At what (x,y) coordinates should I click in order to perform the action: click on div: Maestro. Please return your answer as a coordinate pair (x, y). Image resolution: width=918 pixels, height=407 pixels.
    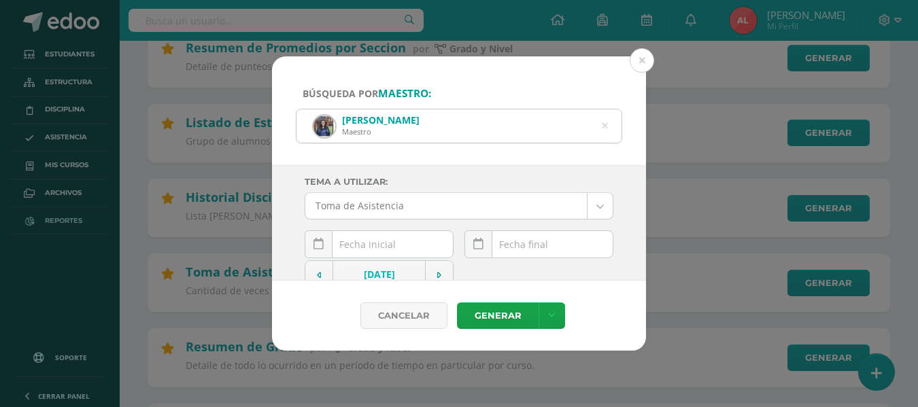
    Looking at the image, I should click on (381, 131).